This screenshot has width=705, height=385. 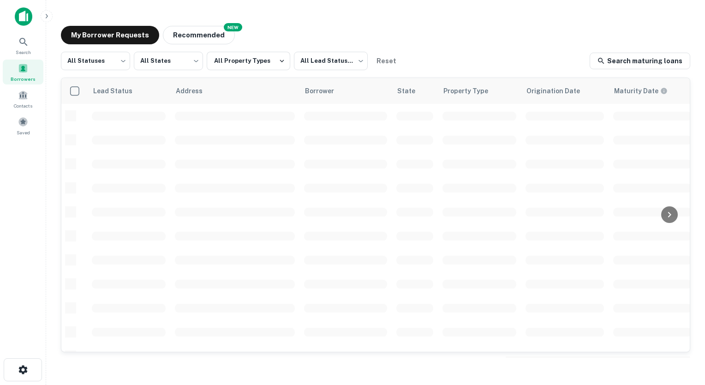 What do you see at coordinates (23, 45) in the screenshot?
I see `a: Search` at bounding box center [23, 45].